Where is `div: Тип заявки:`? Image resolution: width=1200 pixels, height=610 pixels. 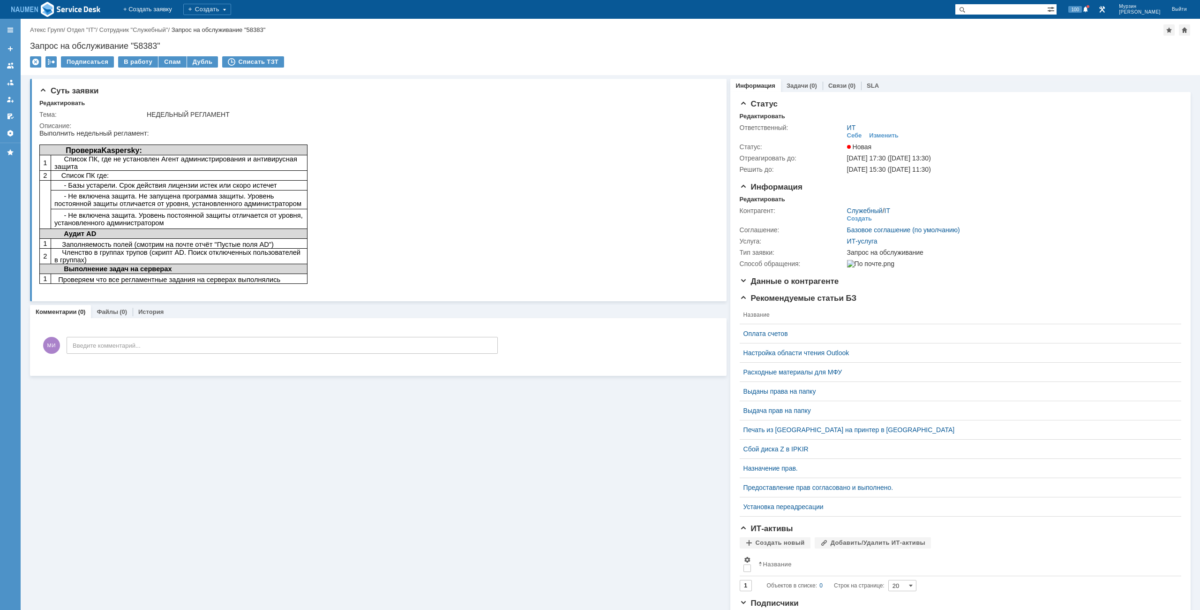 div: Тип заявки: is located at coordinates (792, 252).